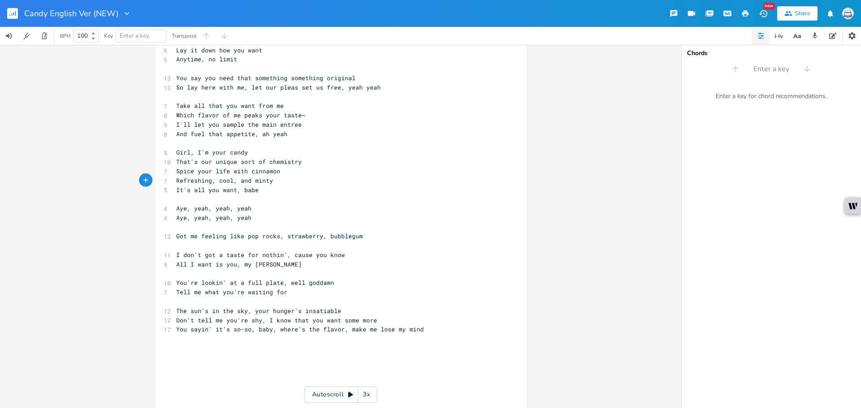 This screenshot has height=408, width=861. I want to click on span: I don't got a taste for nothin', cause you know, so click(260, 255).